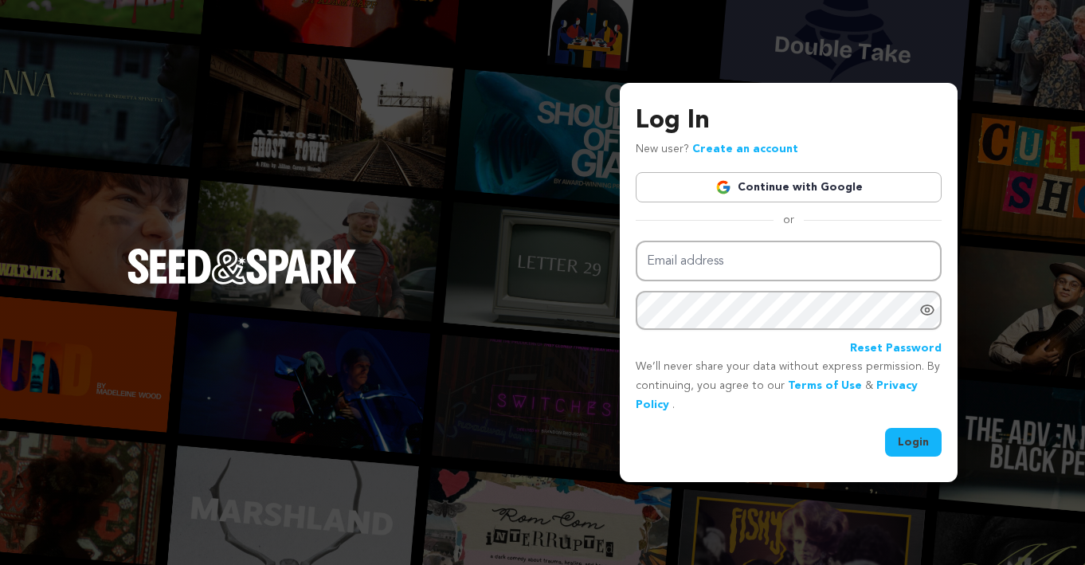 The image size is (1085, 565). What do you see at coordinates (745, 149) in the screenshot?
I see `a: Create an account` at bounding box center [745, 149].